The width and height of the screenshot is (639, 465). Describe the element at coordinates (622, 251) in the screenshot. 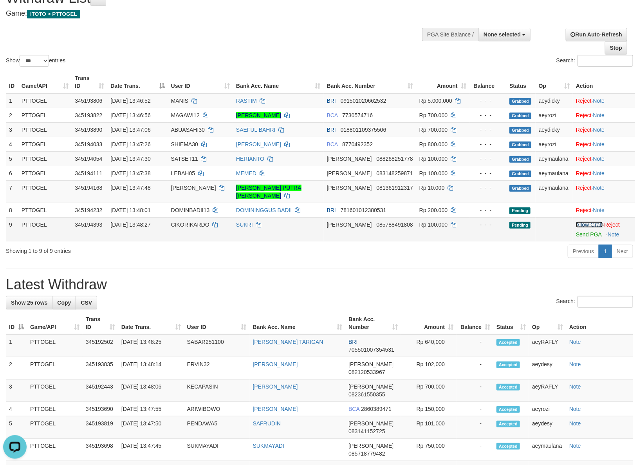

I see `a: Next` at that location.